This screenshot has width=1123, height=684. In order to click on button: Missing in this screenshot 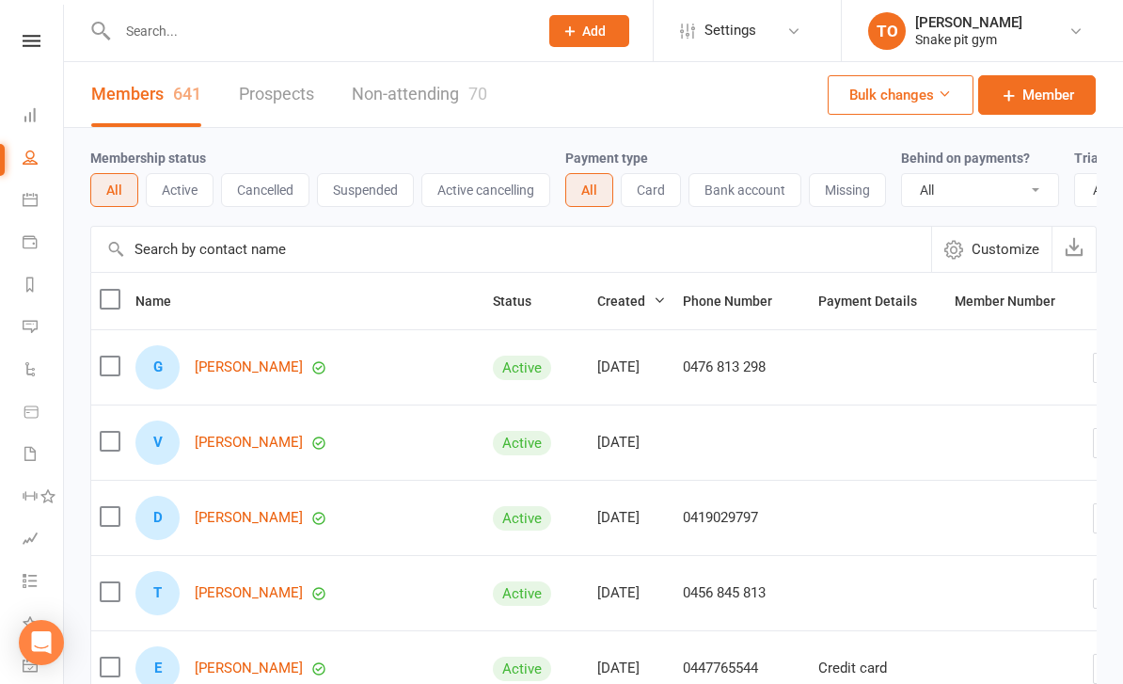, I will do `click(847, 190)`.